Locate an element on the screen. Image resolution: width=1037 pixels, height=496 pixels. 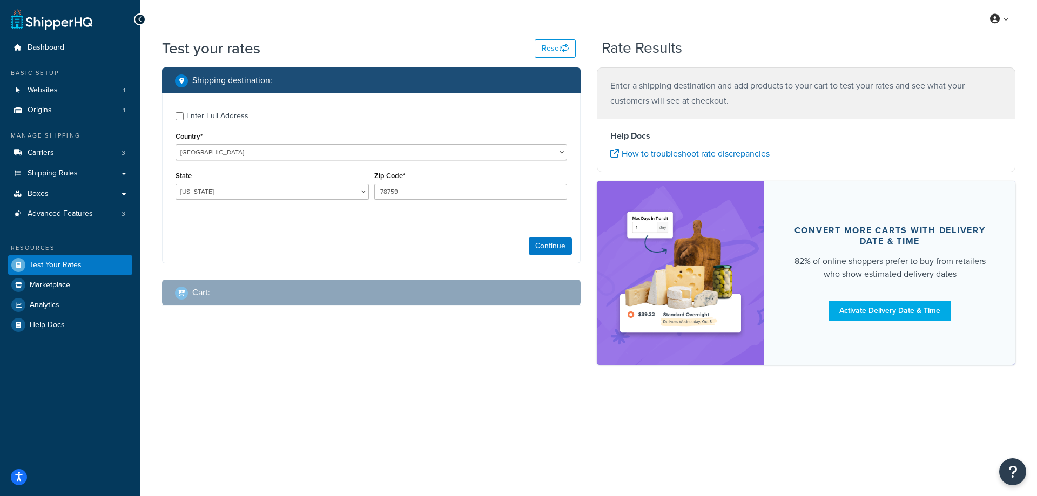
label: Zip Code* is located at coordinates (389, 175).